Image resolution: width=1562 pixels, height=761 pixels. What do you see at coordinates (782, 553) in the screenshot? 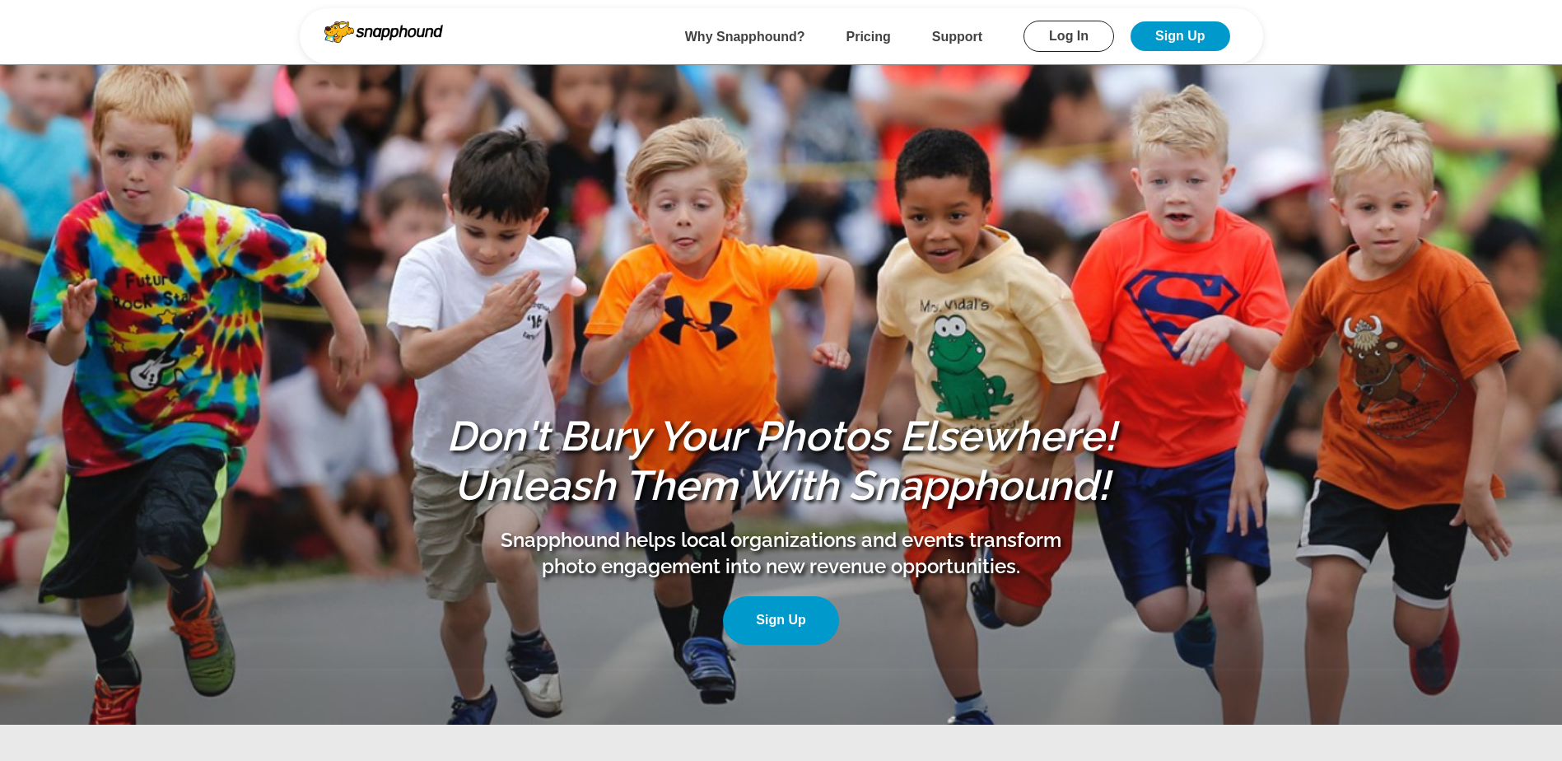
I see `p: Snapphound helps local organizations and events transform photo engagement into new revenue oppor...` at bounding box center [782, 553].